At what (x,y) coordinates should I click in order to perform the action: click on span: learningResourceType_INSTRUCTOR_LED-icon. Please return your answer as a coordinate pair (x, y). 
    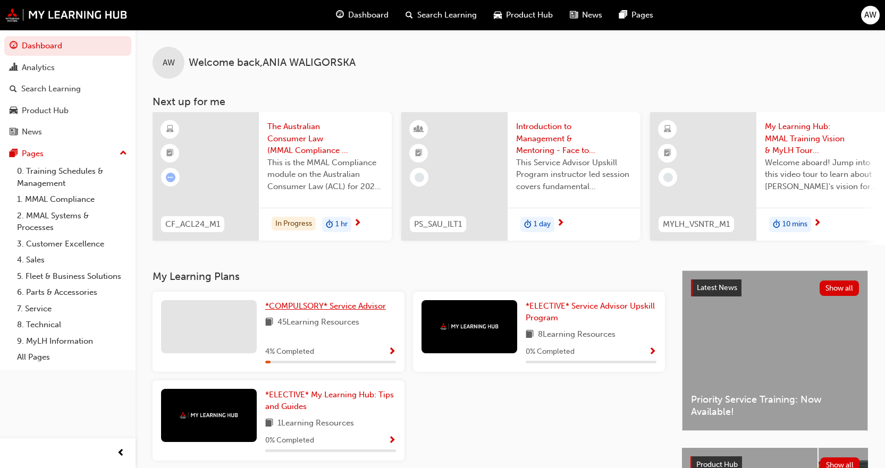
    Looking at the image, I should click on (419, 130).